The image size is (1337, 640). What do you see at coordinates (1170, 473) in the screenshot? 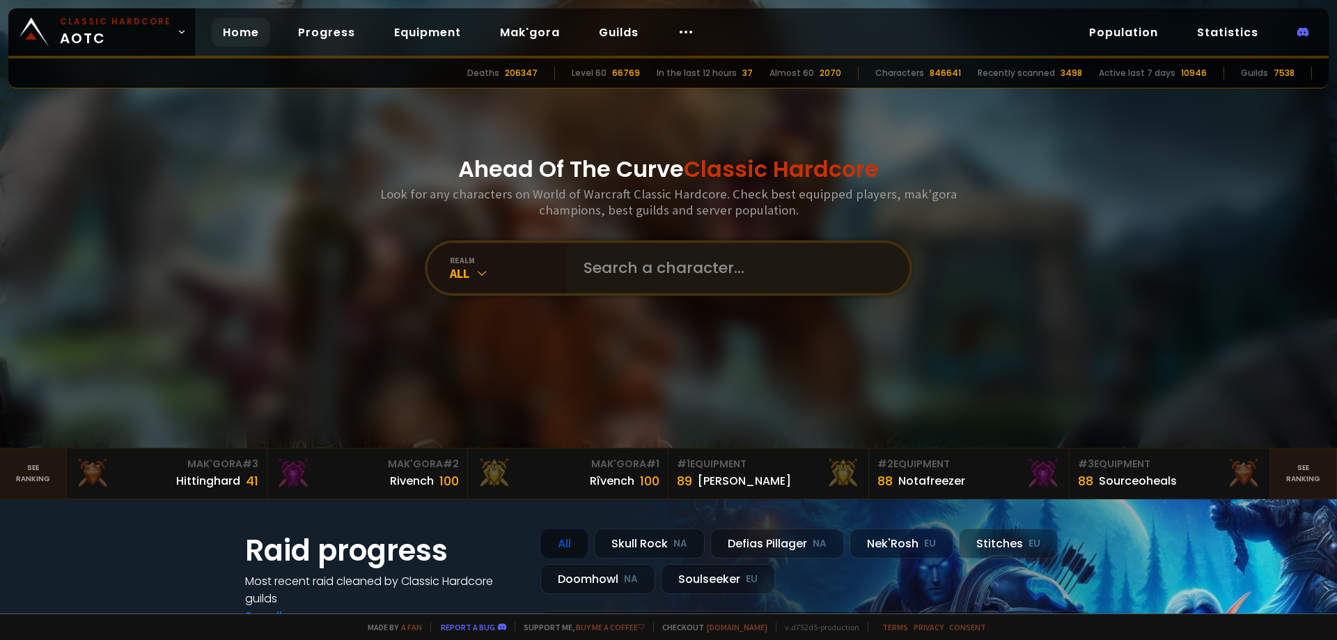
I see `a: #3Equipment88Sourceoheals` at bounding box center [1170, 473].